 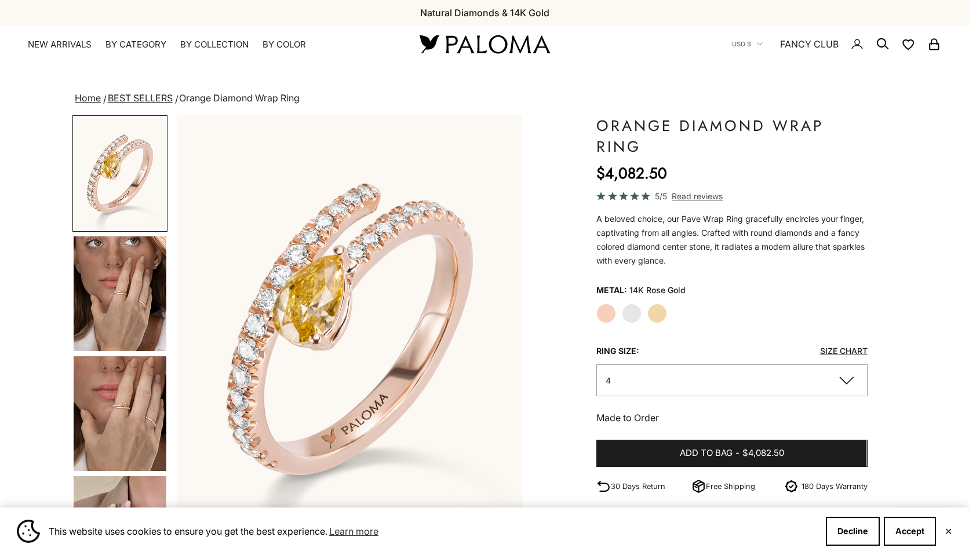 What do you see at coordinates (731, 196) in the screenshot?
I see `a: 5/5 Read reviews` at bounding box center [731, 196].